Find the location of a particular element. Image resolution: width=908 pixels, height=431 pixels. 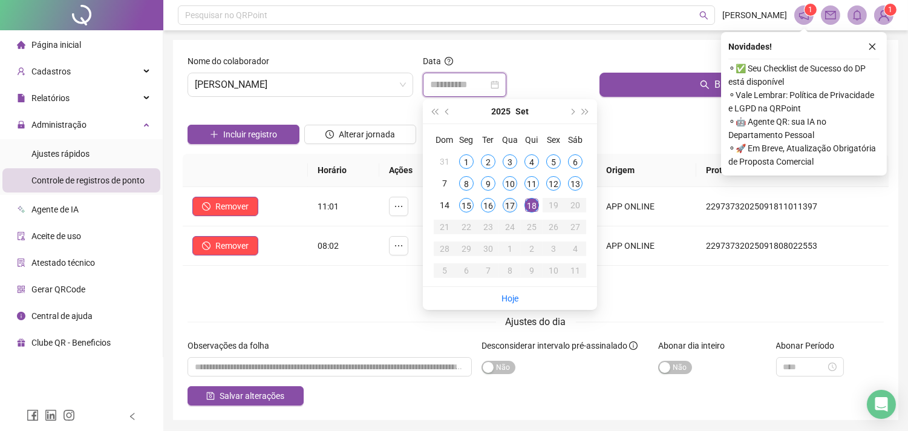

span: solution is located at coordinates (21, 263).